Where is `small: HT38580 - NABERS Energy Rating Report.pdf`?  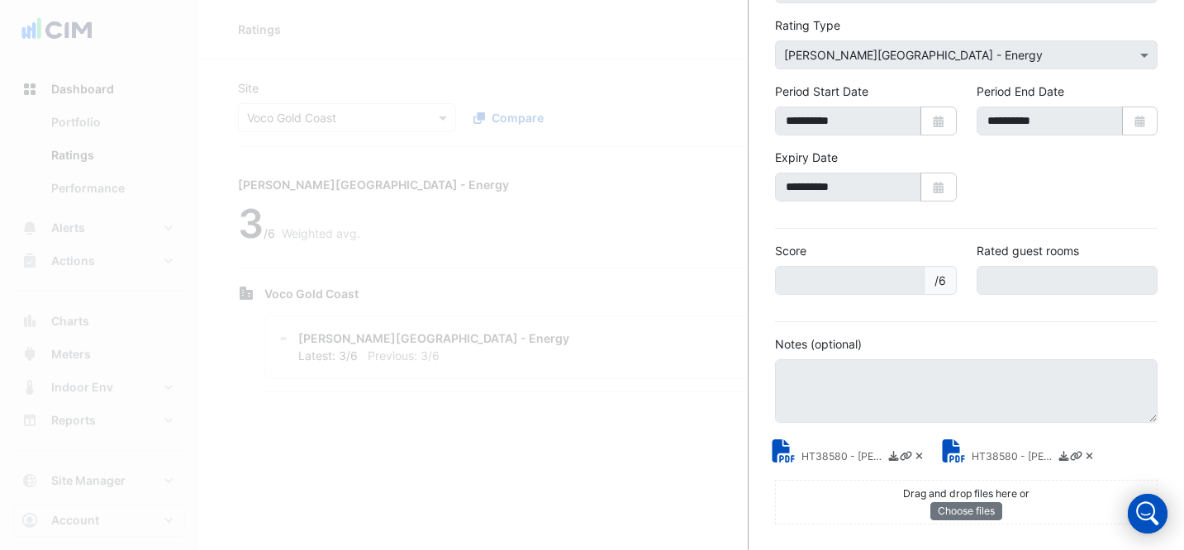
small: HT38580 - NABERS Energy Rating Report.pdf is located at coordinates (843, 458).